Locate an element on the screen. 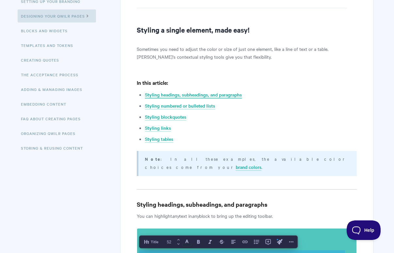 The height and width of the screenshot is (253, 394). p: You can highlight text in block to bring up the editing toolbar. is located at coordinates (246, 216).